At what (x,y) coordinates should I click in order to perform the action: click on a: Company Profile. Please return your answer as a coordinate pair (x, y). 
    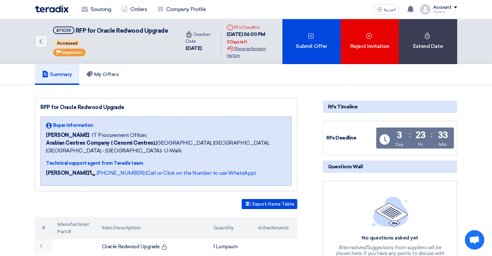
    Looking at the image, I should click on (181, 9).